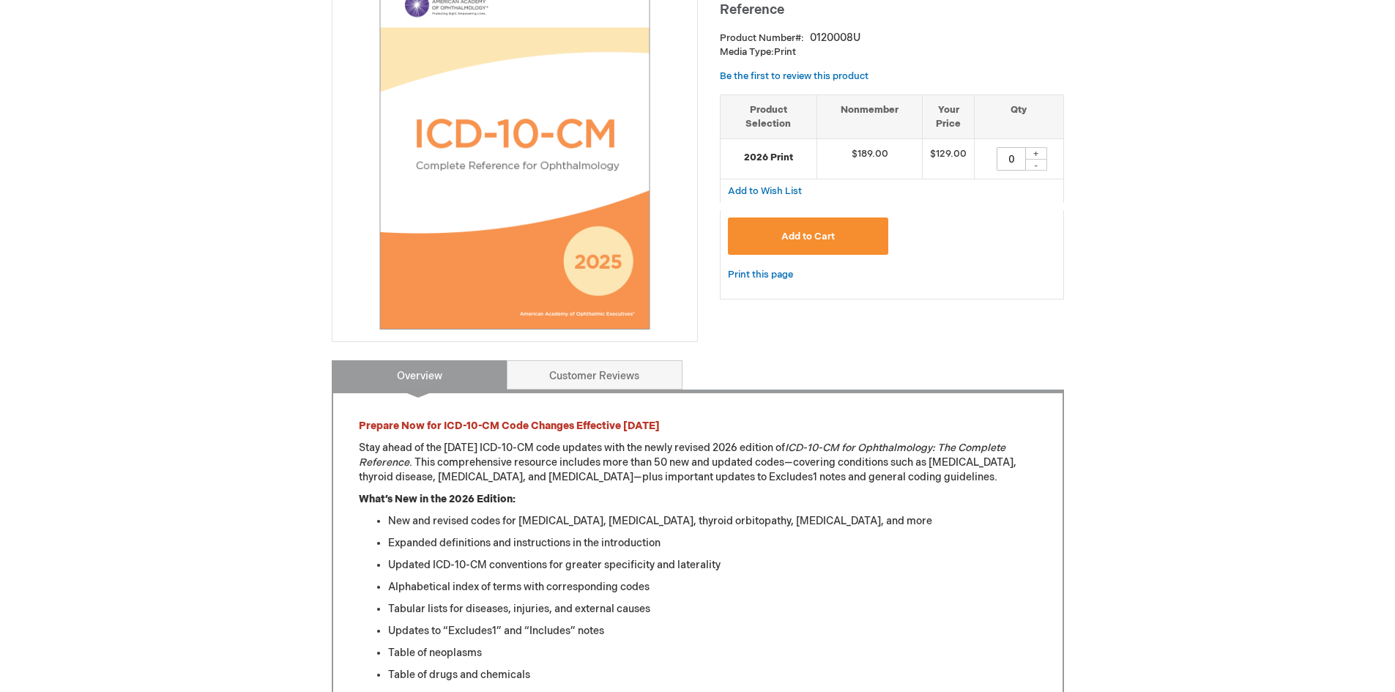 The image size is (1395, 692). What do you see at coordinates (892, 52) in the screenshot?
I see `p: Print` at bounding box center [892, 52].